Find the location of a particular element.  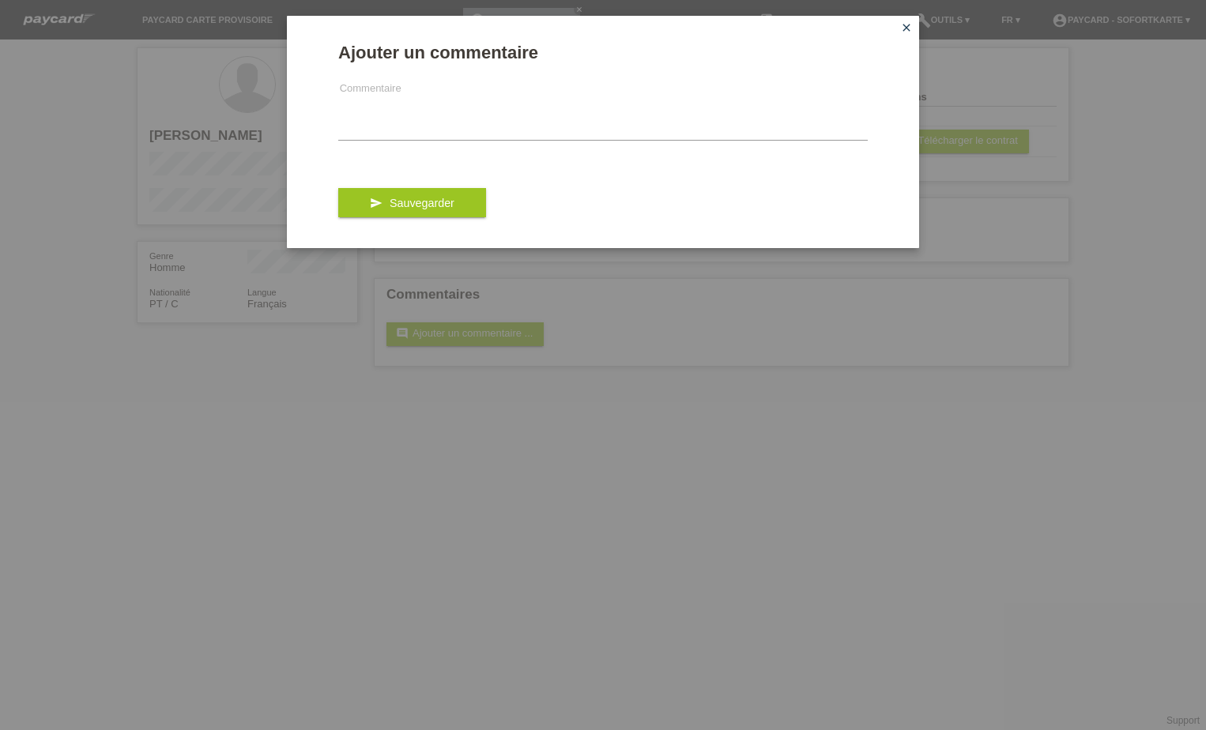

i: close is located at coordinates (907, 28).